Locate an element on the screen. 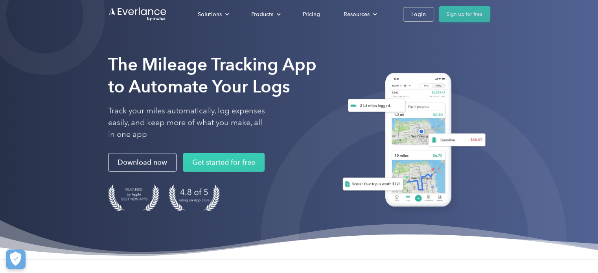 The width and height of the screenshot is (598, 273). a: Download now is located at coordinates (142, 162).